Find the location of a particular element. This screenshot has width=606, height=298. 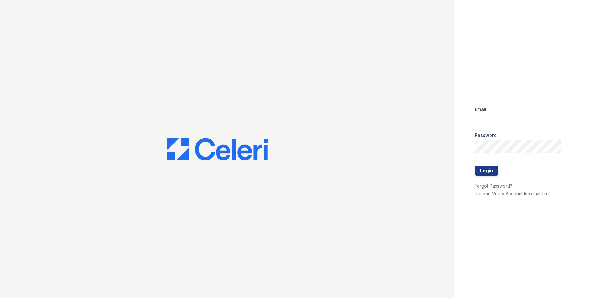

label: Email is located at coordinates (480, 109).